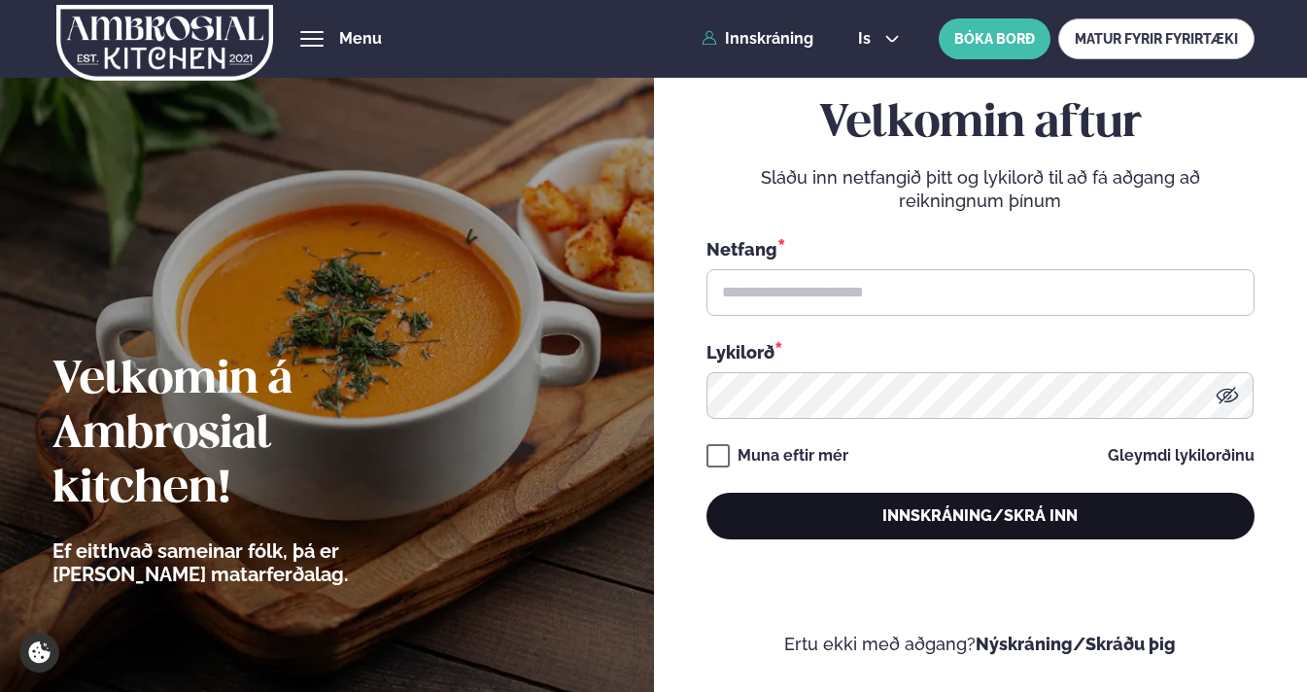 The height and width of the screenshot is (692, 1307). I want to click on button: BÓKA BORÐ, so click(994, 39).